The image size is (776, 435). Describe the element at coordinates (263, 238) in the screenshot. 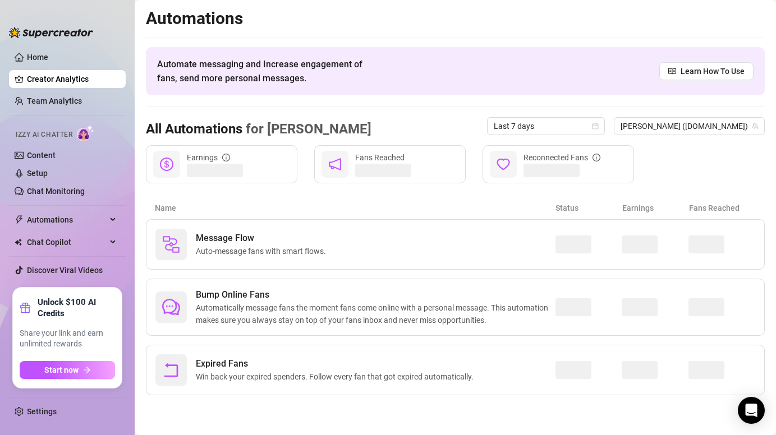

I see `span: Message Flow` at that location.